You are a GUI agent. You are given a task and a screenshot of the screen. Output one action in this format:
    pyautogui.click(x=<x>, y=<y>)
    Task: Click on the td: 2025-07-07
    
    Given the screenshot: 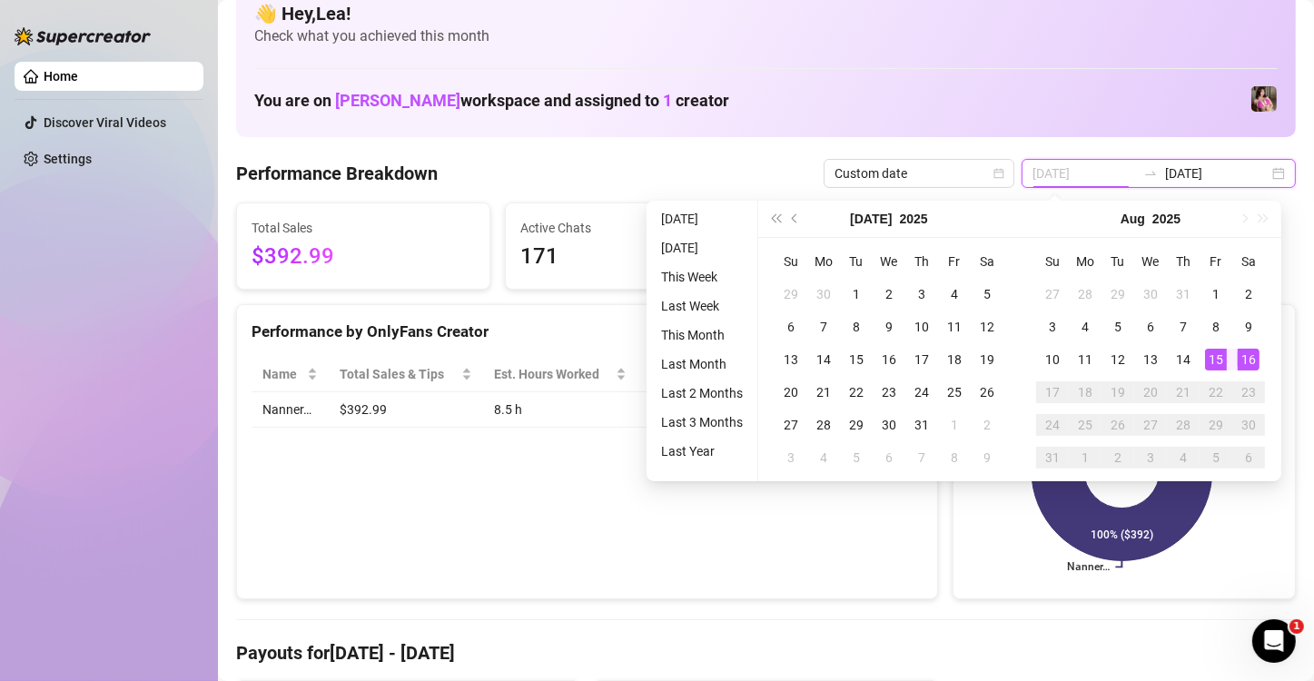 What is the action you would take?
    pyautogui.click(x=823, y=327)
    